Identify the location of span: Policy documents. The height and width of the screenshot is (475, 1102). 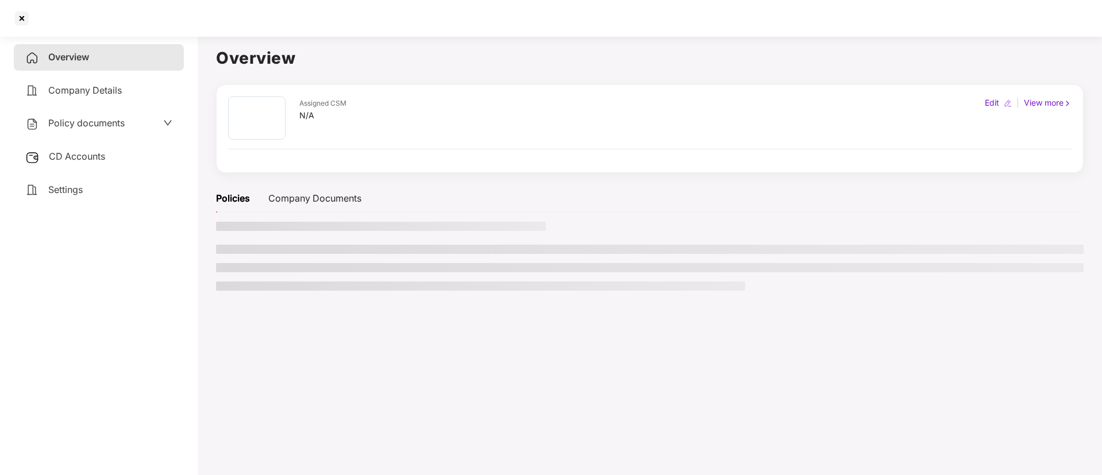
(86, 123).